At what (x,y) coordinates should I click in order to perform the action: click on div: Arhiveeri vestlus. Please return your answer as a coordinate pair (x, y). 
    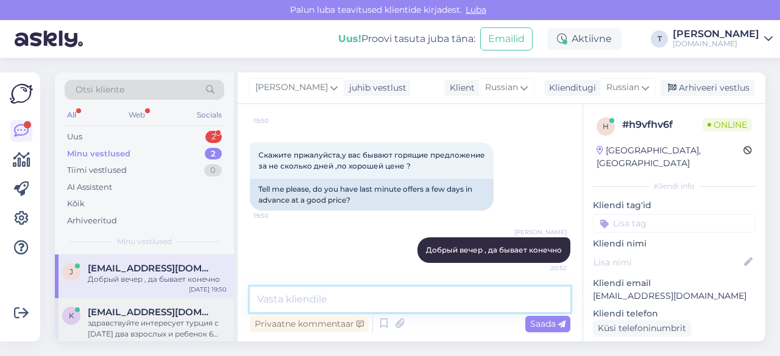
    Looking at the image, I should click on (707, 88).